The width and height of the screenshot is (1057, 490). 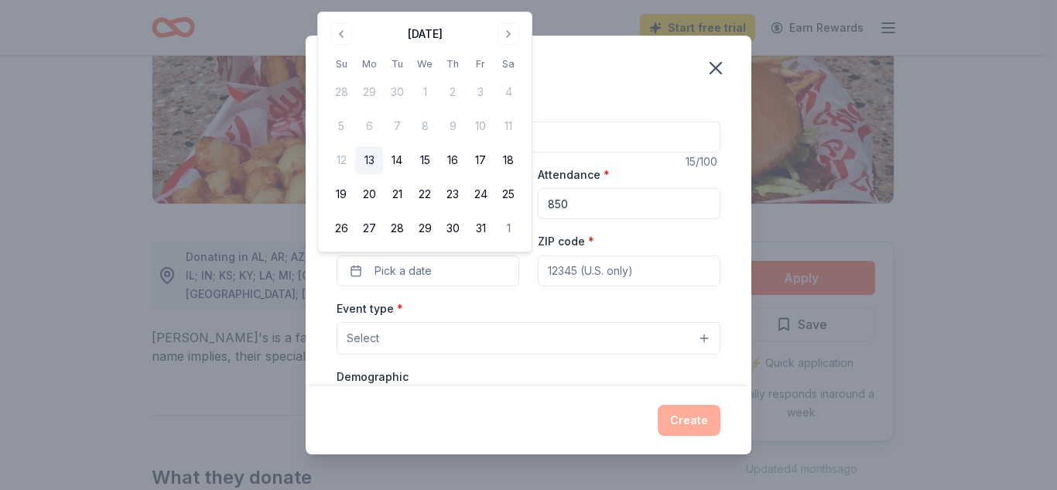 I want to click on button: 24, so click(x=480, y=194).